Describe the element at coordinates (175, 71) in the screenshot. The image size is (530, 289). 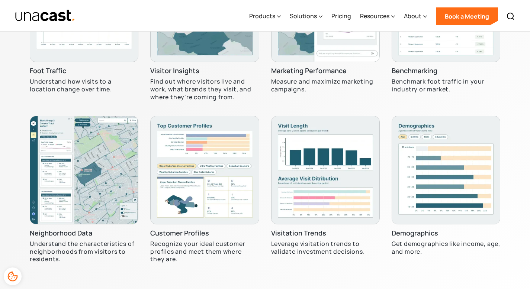
I see `h3: Visitor Insights` at that location.